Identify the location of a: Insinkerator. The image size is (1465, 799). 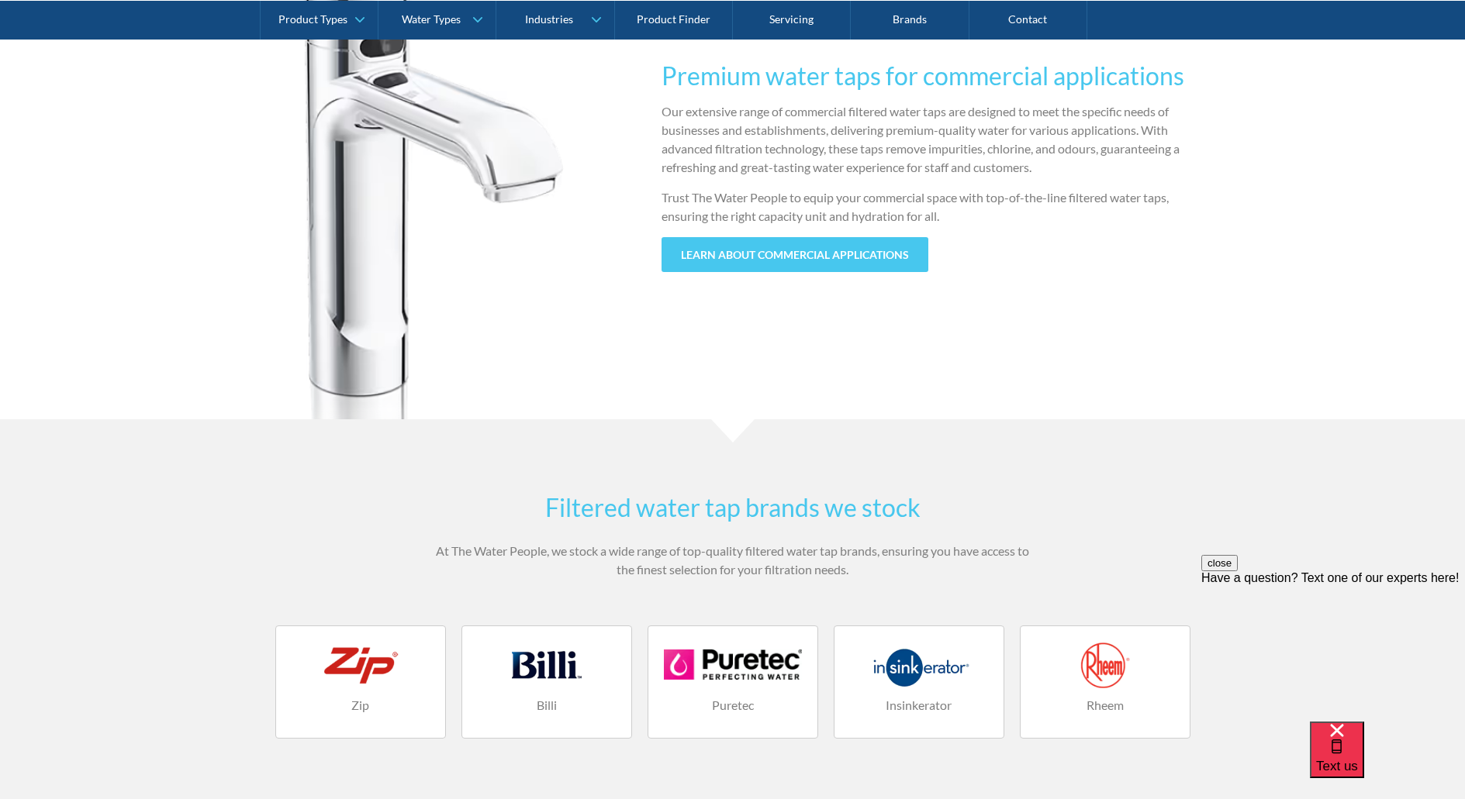
(919, 682).